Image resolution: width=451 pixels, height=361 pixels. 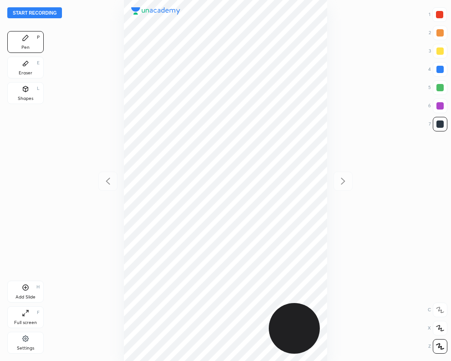 I want to click on div: Pen, so click(x=26, y=47).